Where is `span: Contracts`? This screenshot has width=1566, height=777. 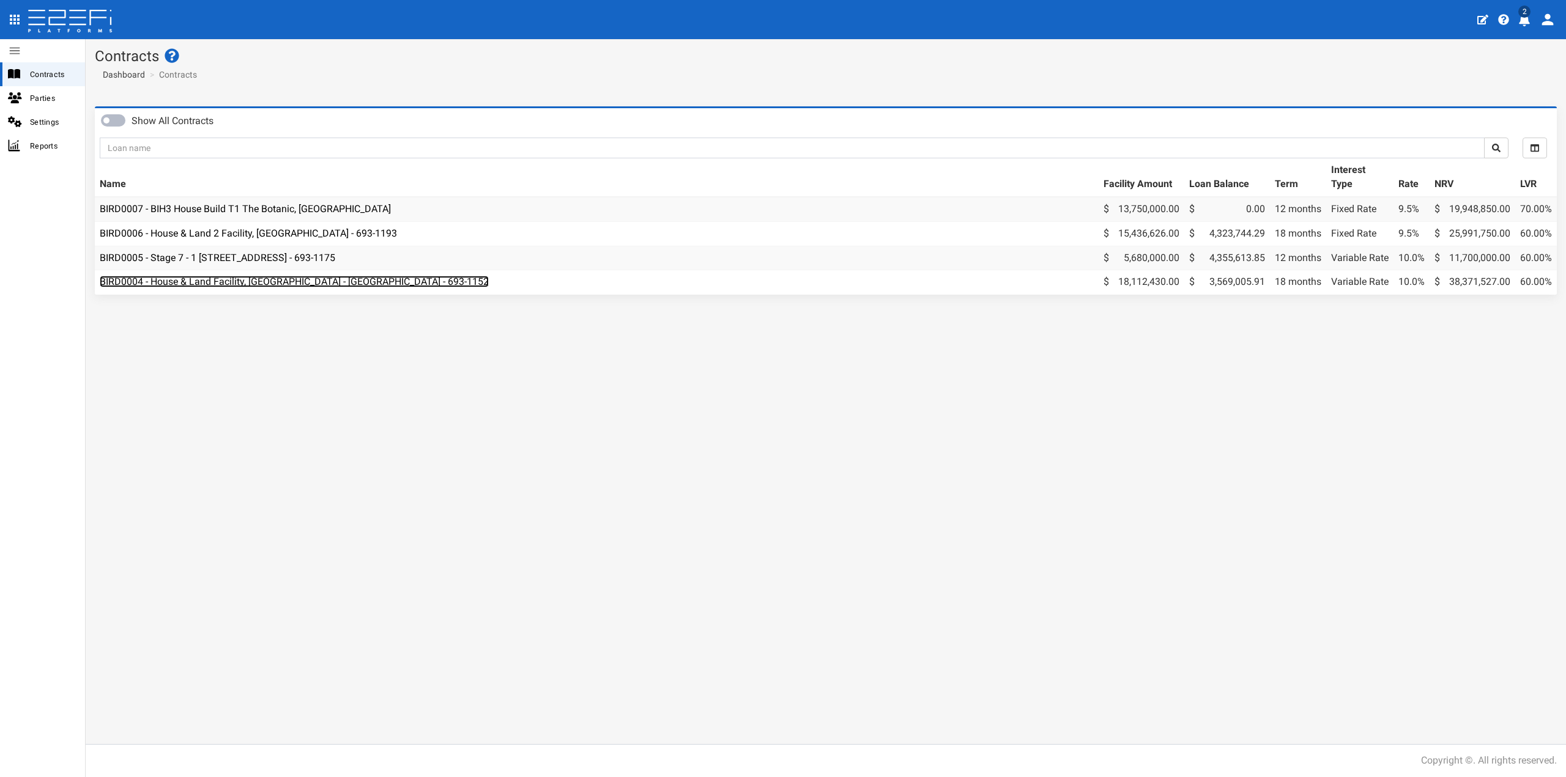
span: Contracts is located at coordinates (53, 74).